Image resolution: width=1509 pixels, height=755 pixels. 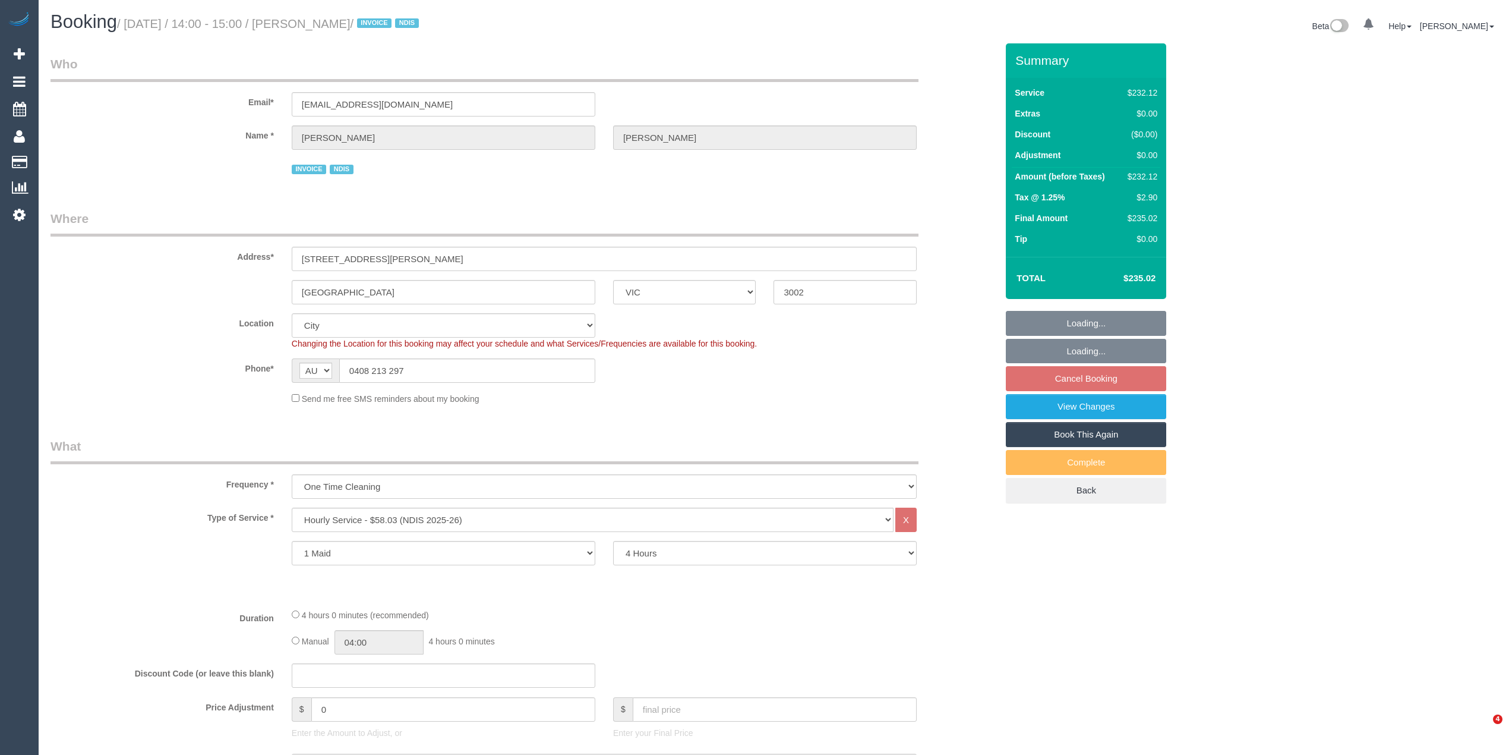 I want to click on span: Changing the Location for this booking may affect your schedule and what Services/Frequencies are..., so click(x=524, y=343).